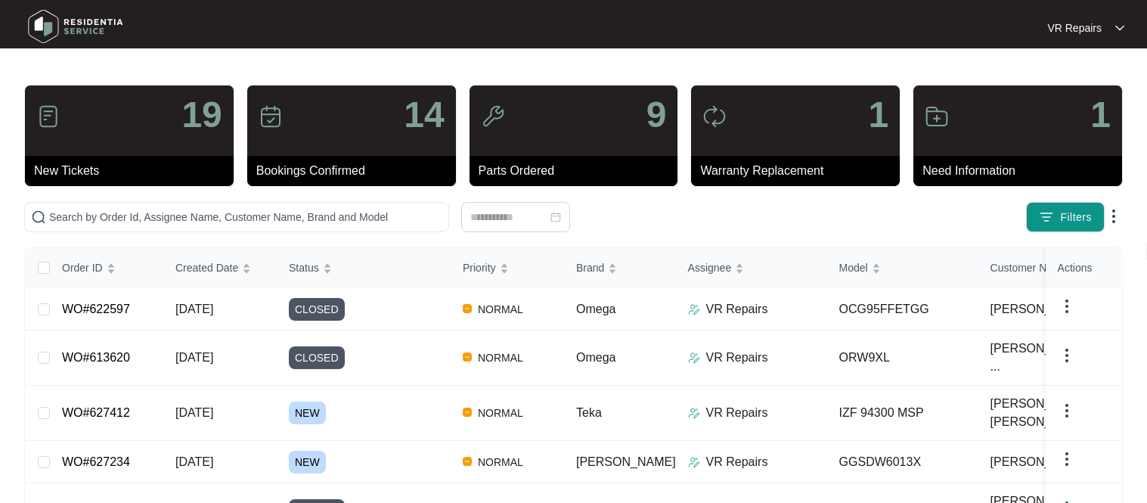 Image resolution: width=1147 pixels, height=503 pixels. I want to click on p: Parts Ordered, so click(579, 171).